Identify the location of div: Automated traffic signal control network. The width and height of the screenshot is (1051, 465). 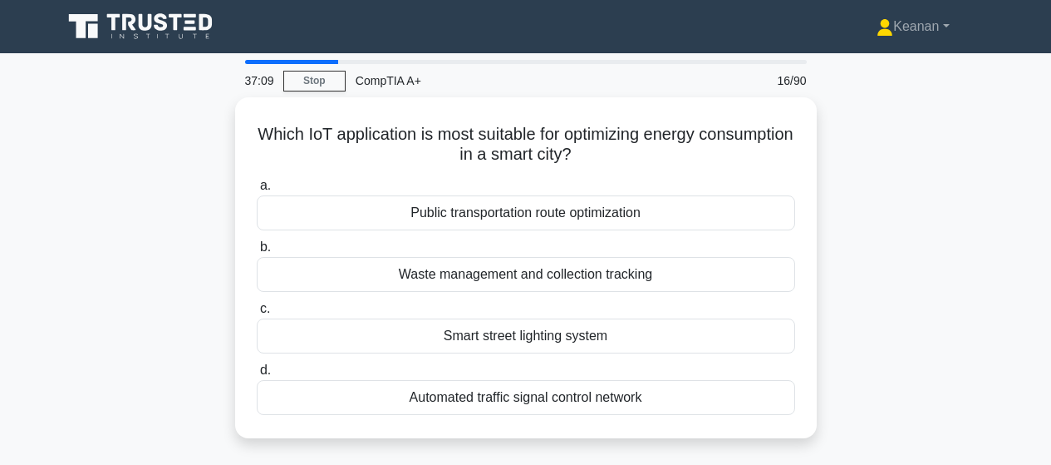
(526, 397).